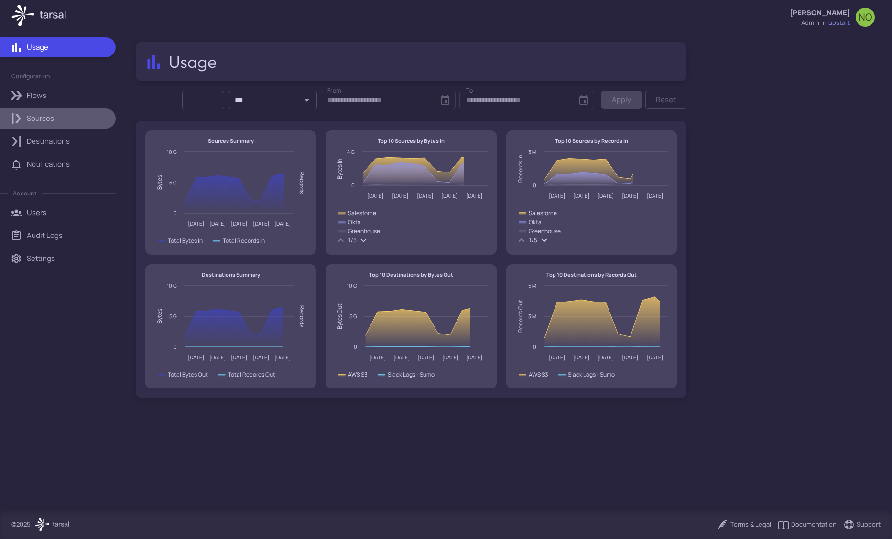  What do you see at coordinates (246, 374) in the screenshot?
I see `button: Show Total Records Out` at bounding box center [246, 374].